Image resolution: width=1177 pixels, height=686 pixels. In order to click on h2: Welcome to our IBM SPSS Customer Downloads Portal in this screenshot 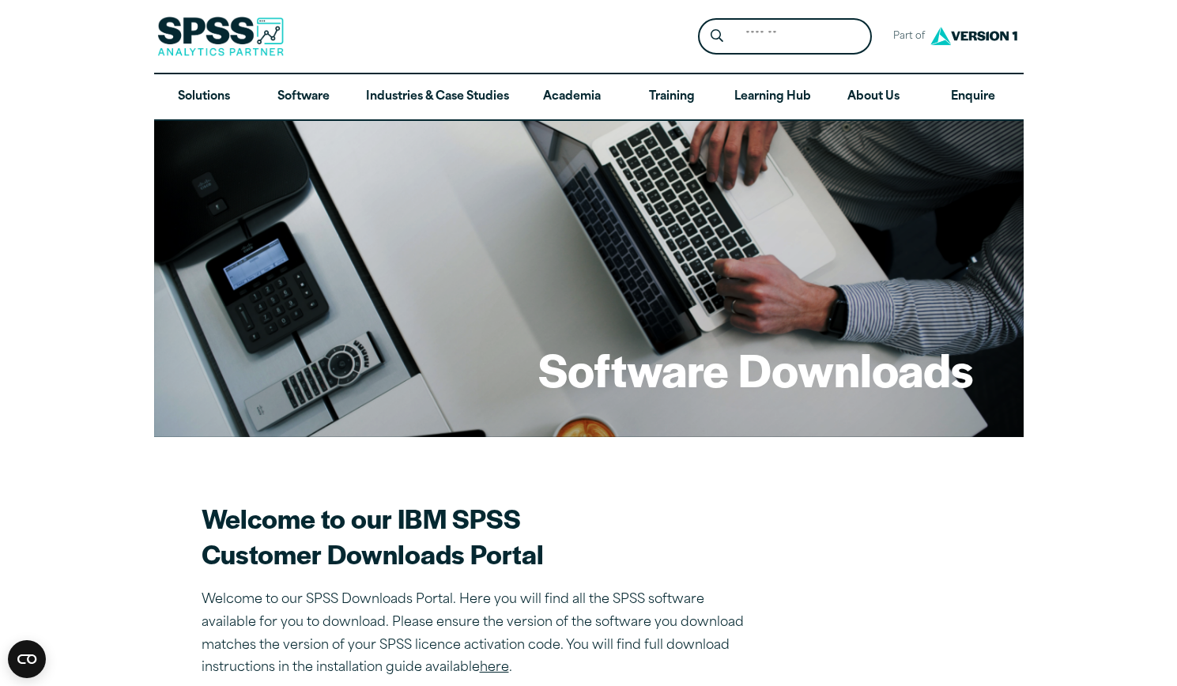, I will do `click(478, 536)`.